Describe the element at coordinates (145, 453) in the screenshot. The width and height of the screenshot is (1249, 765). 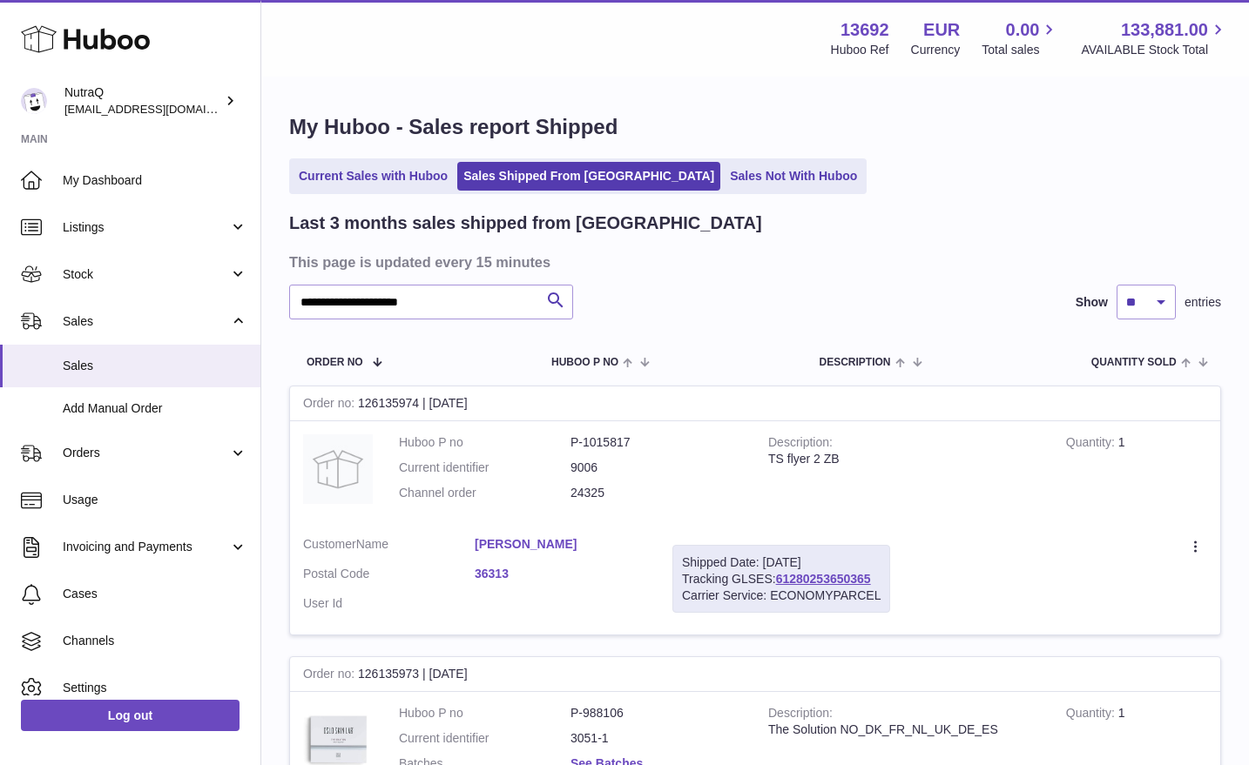
I see `span: Orders` at that location.